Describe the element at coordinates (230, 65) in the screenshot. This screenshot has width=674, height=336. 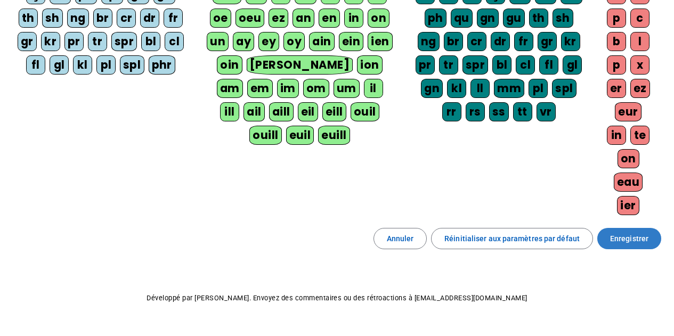
I see `div: oin` at that location.